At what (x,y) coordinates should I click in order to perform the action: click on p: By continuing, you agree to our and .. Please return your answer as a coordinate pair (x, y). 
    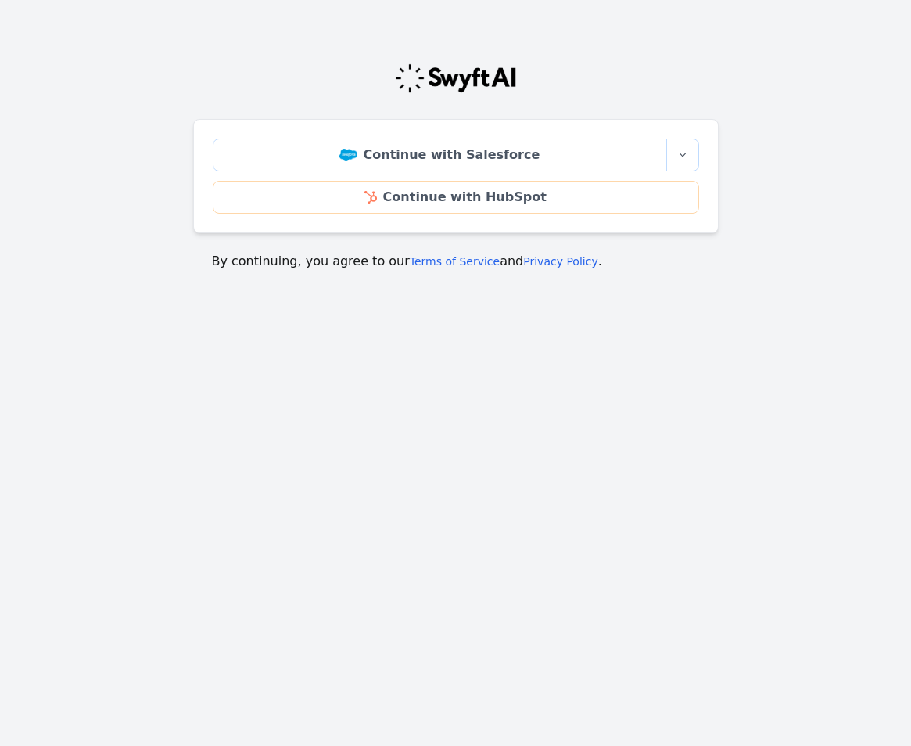
    Looking at the image, I should click on (456, 261).